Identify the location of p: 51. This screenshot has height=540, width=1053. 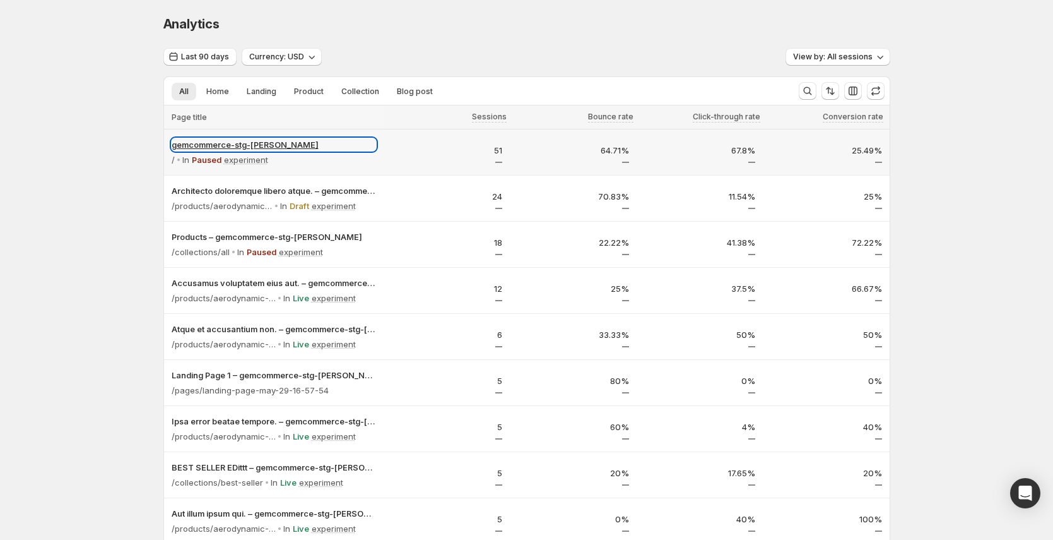
(447, 150).